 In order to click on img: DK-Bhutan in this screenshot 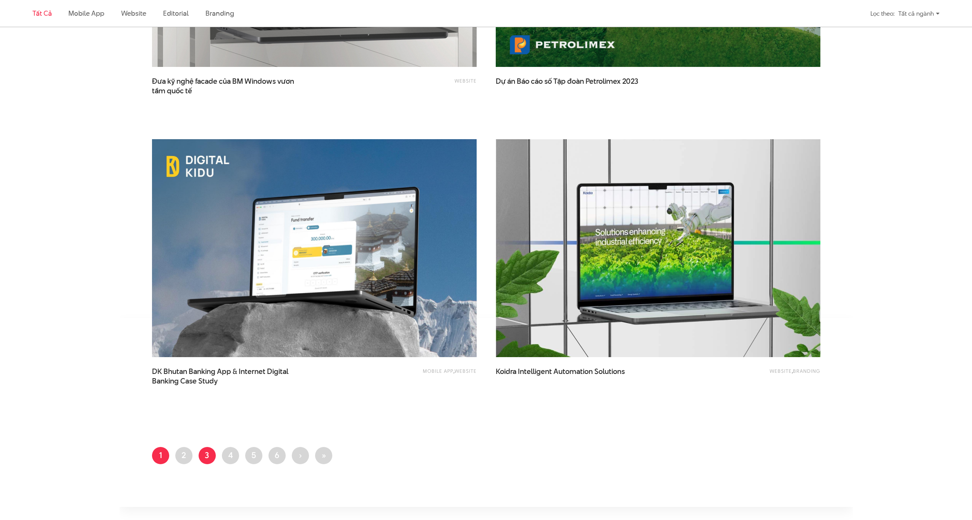, I will do `click(314, 248)`.